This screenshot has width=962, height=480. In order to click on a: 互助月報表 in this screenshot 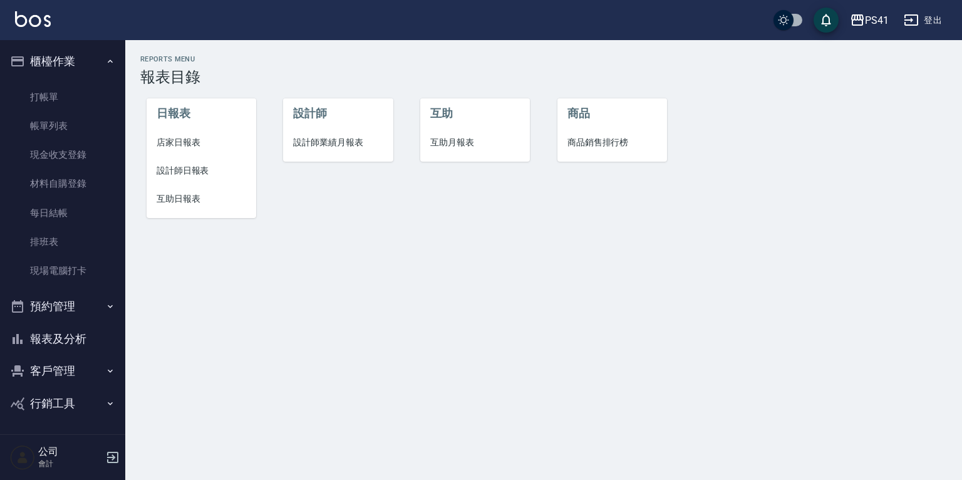, I will do `click(475, 142)`.